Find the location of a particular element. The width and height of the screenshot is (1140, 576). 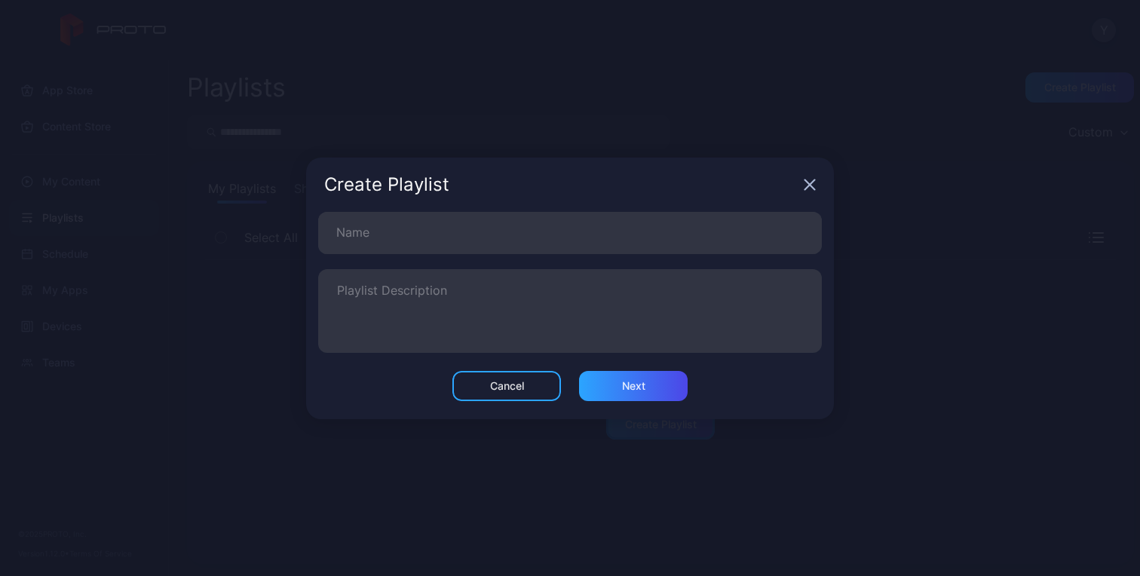

button: Cancel is located at coordinates (507, 386).